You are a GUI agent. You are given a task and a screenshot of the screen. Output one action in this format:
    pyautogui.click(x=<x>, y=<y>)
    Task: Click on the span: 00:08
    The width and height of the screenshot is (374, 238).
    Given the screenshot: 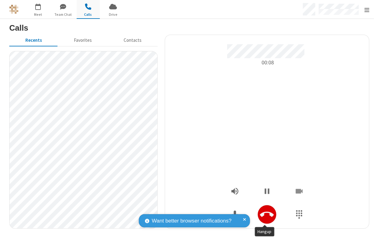 What is the action you would take?
    pyautogui.click(x=268, y=62)
    